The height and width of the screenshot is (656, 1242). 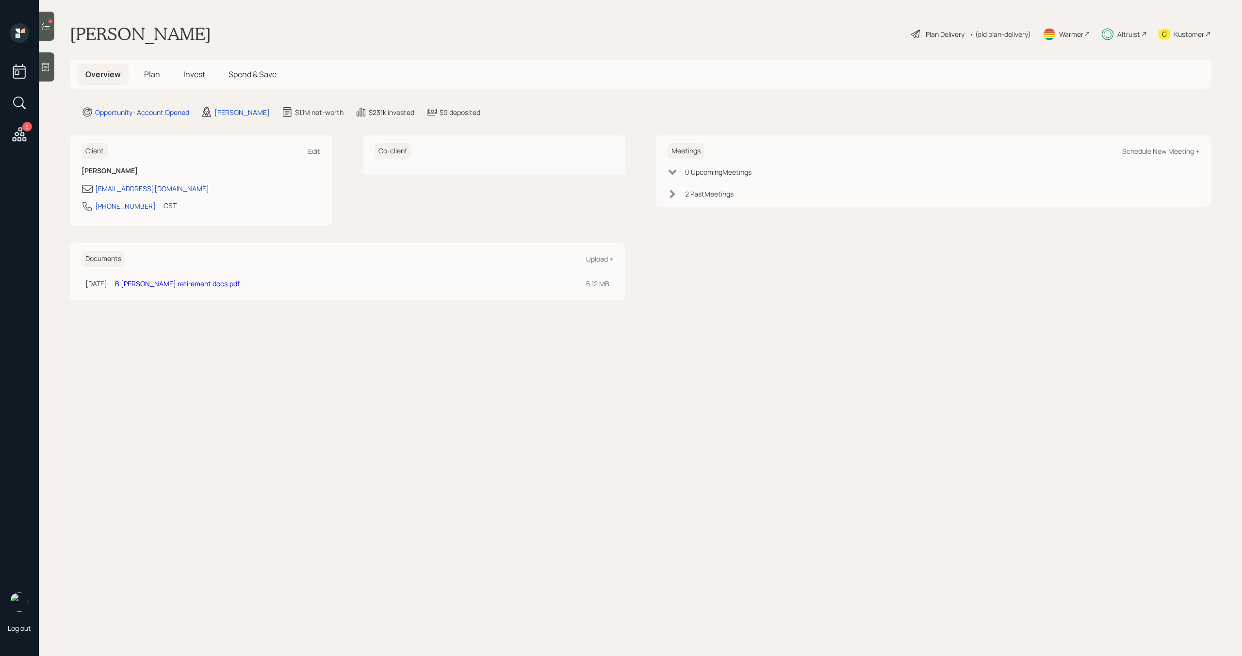 What do you see at coordinates (686, 151) in the screenshot?
I see `h6: Meetings` at bounding box center [686, 151].